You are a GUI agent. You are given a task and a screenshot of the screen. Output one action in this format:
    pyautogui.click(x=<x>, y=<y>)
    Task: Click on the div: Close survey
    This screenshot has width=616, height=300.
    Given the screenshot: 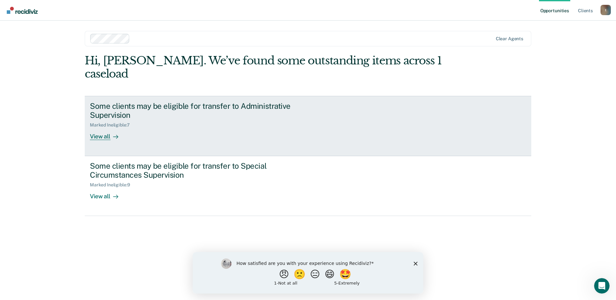 What is the action you would take?
    pyautogui.click(x=223, y=12)
    